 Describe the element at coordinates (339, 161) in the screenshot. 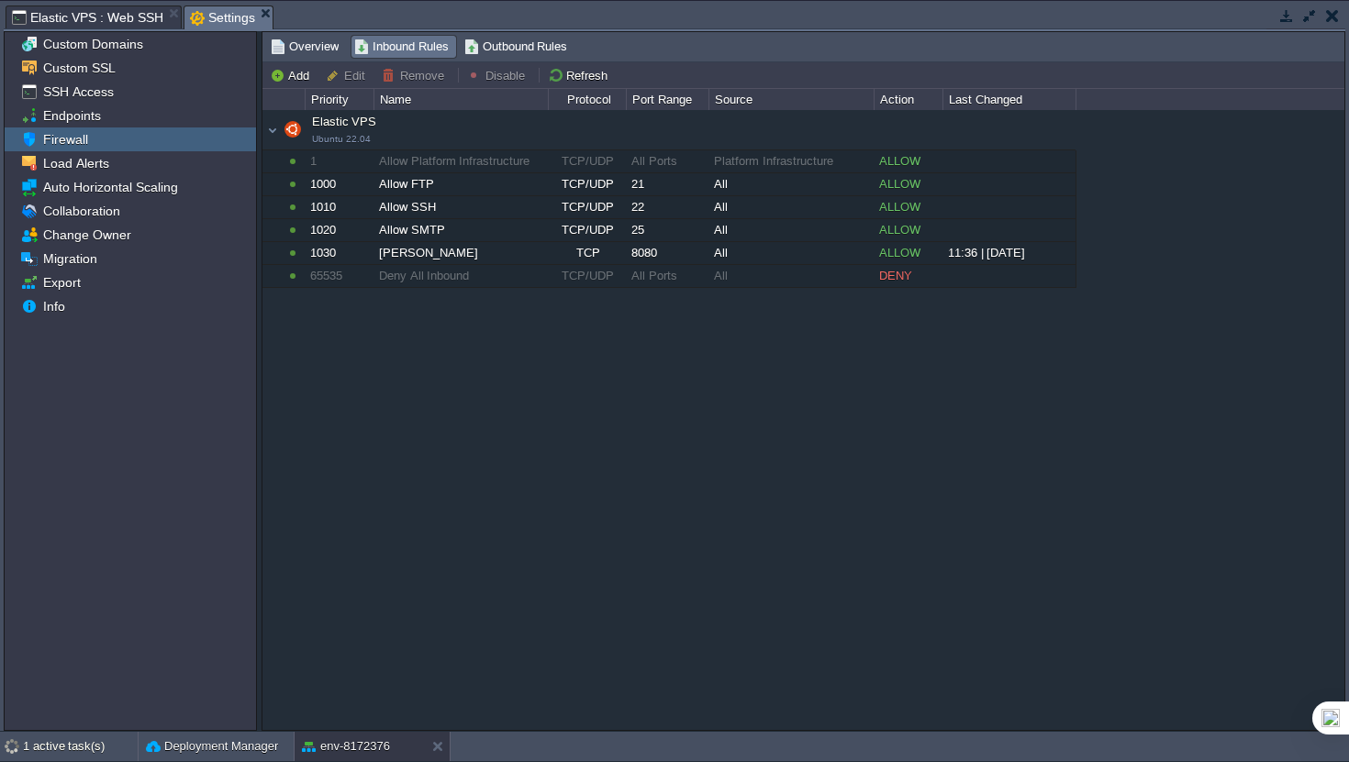

I see `div: 1` at that location.